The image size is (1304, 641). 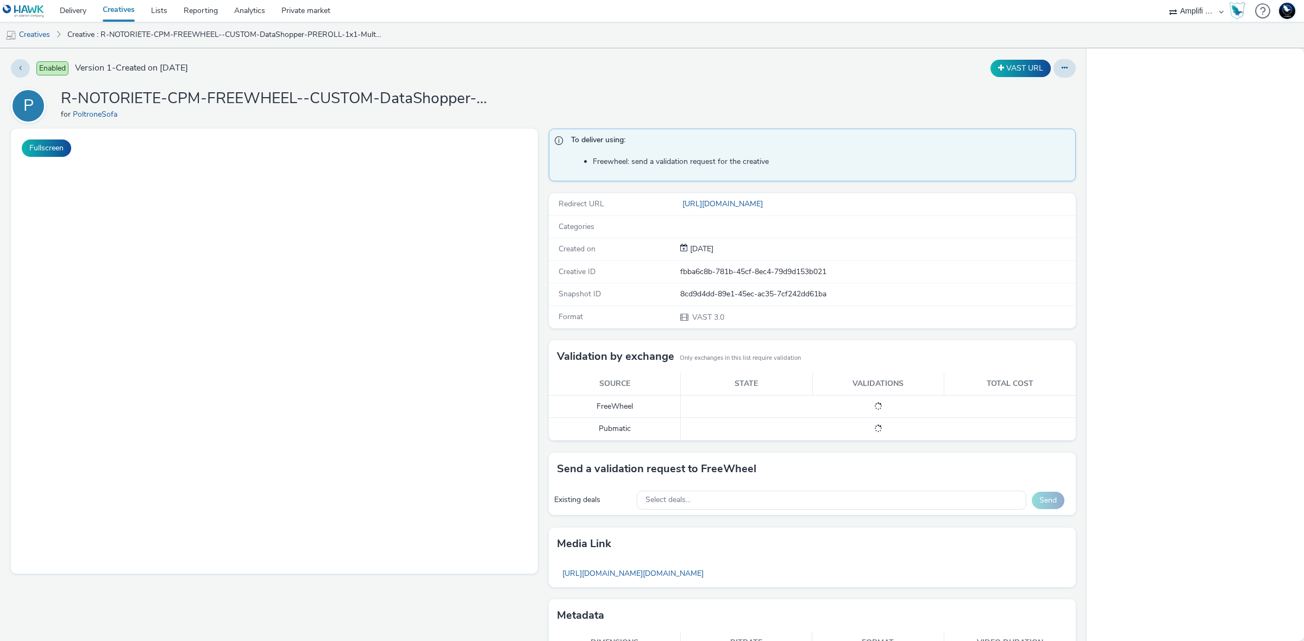 What do you see at coordinates (614, 384) in the screenshot?
I see `th: Source` at bounding box center [614, 384].